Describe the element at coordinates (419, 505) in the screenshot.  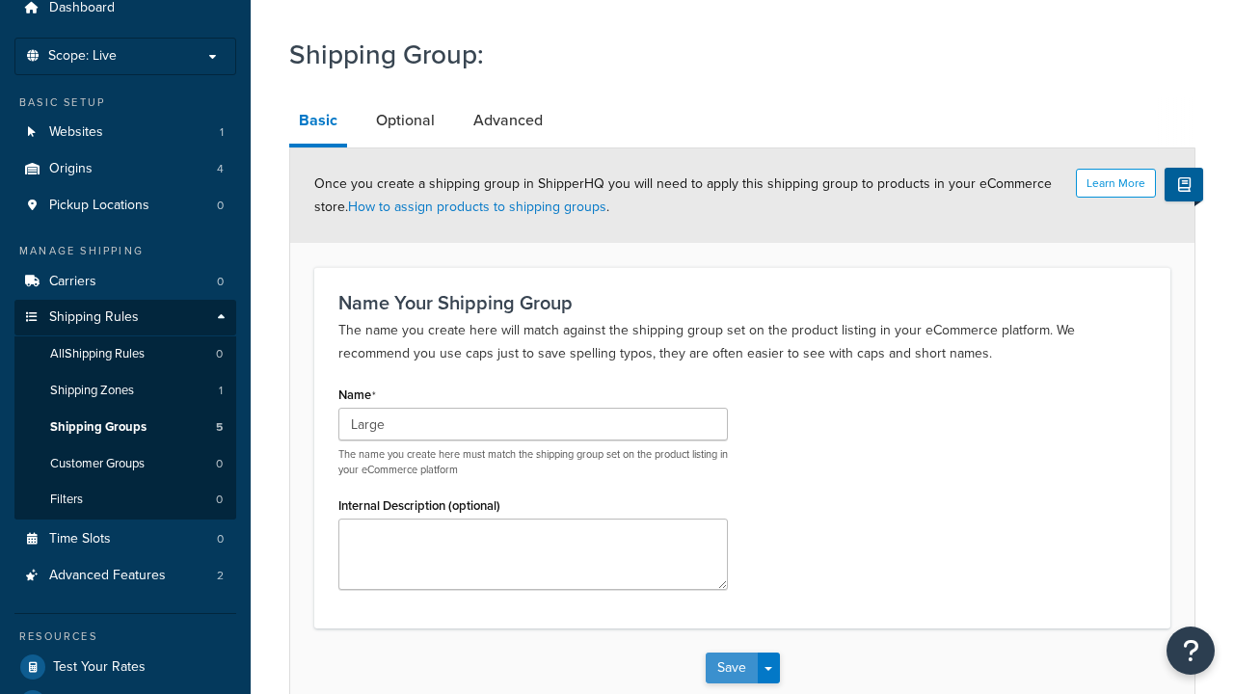
I see `label: Internal Description (optional)` at that location.